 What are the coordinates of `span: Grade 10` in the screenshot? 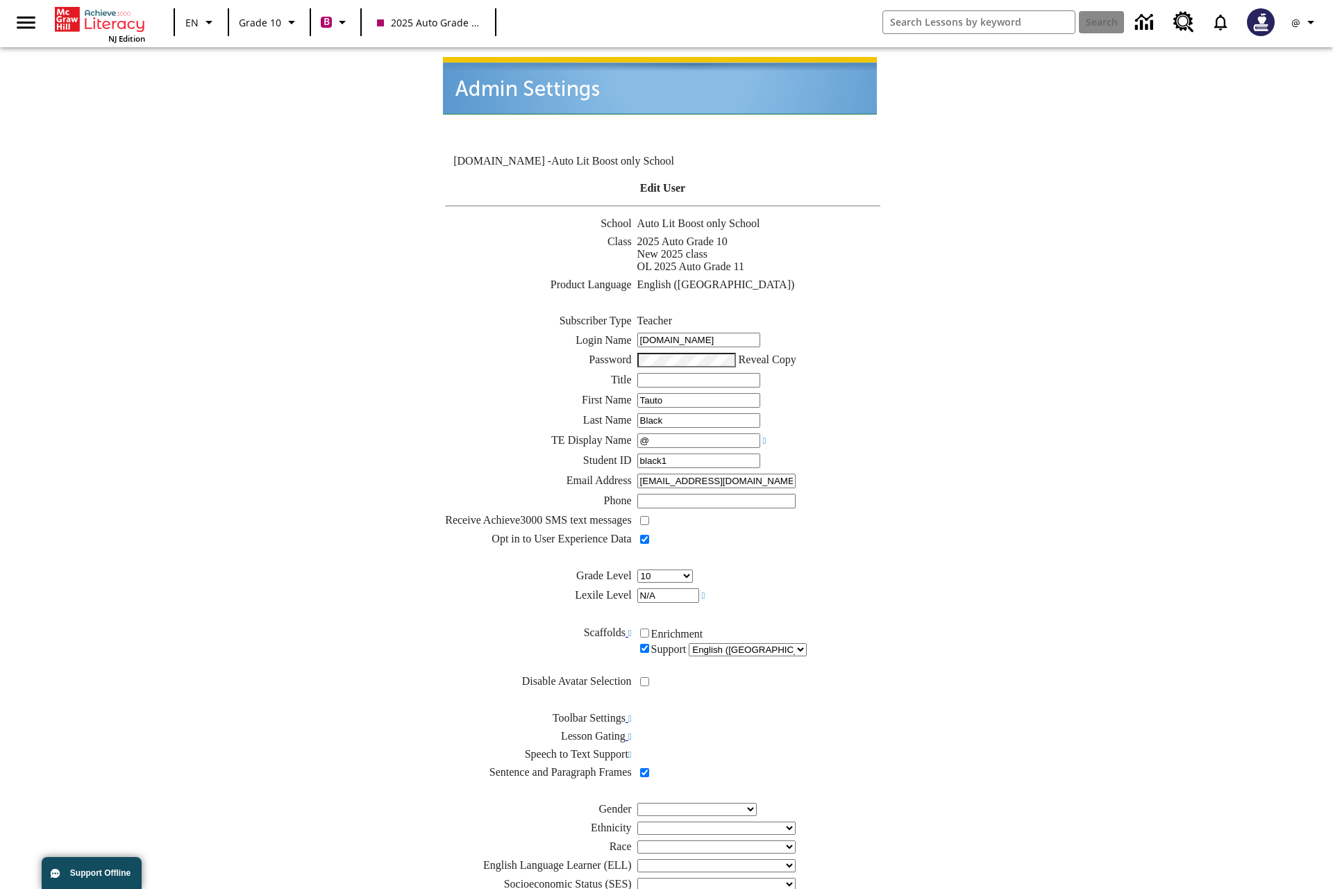 It's located at (260, 22).